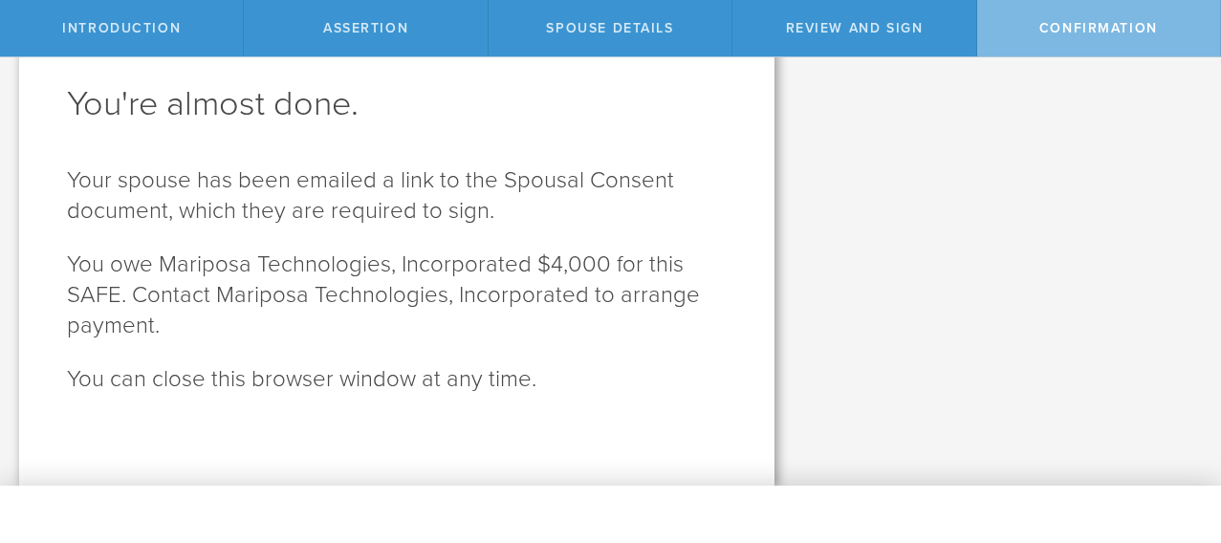 Image resolution: width=1221 pixels, height=543 pixels. I want to click on p: Your spouse has been emailed a link to the Spousal Consent document, which they are required to s..., so click(397, 196).